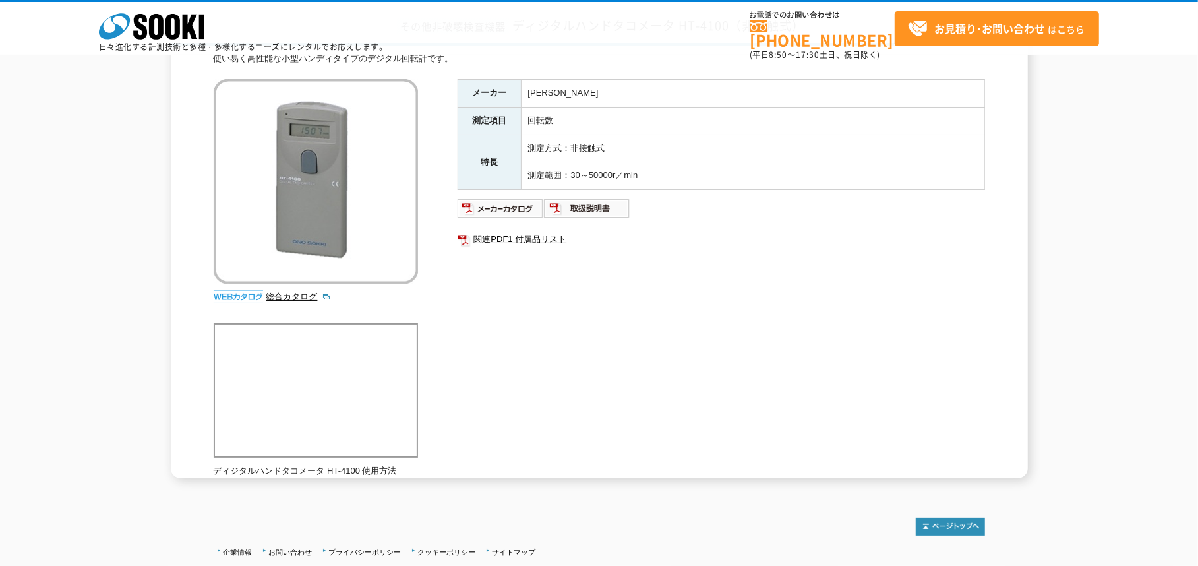  Describe the element at coordinates (489, 162) in the screenshot. I see `th: 特長` at that location.